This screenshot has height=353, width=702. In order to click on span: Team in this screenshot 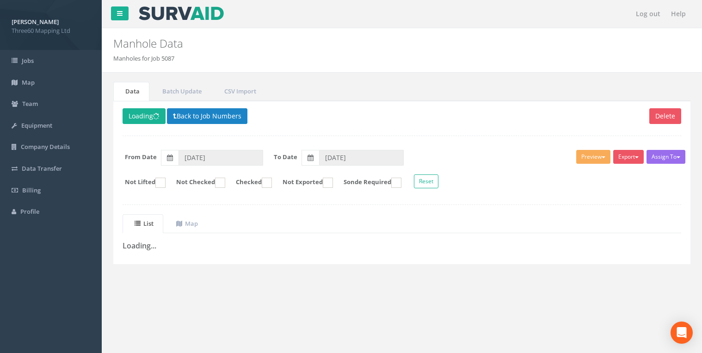, I will do `click(30, 104)`.